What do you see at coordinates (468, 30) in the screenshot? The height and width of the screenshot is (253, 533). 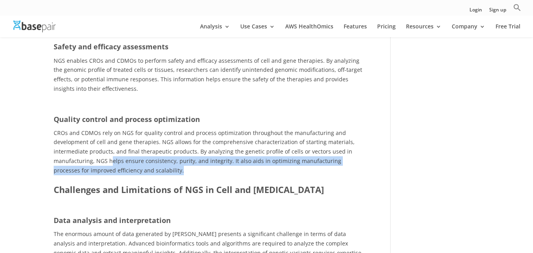 I see `a: Company` at bounding box center [468, 30].